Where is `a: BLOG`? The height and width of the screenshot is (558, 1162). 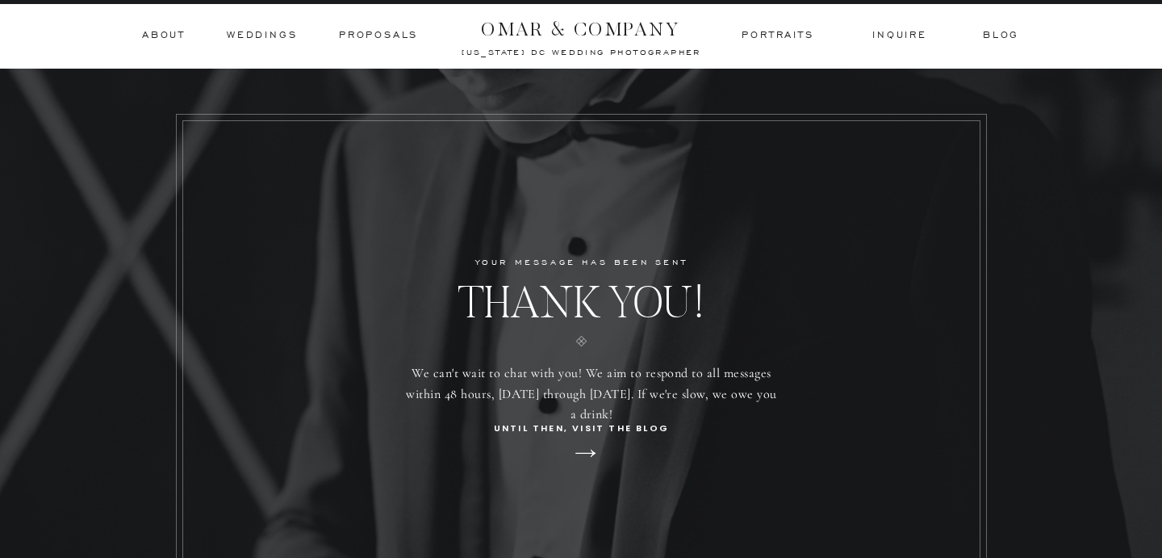
a: BLOG is located at coordinates (1000, 36).